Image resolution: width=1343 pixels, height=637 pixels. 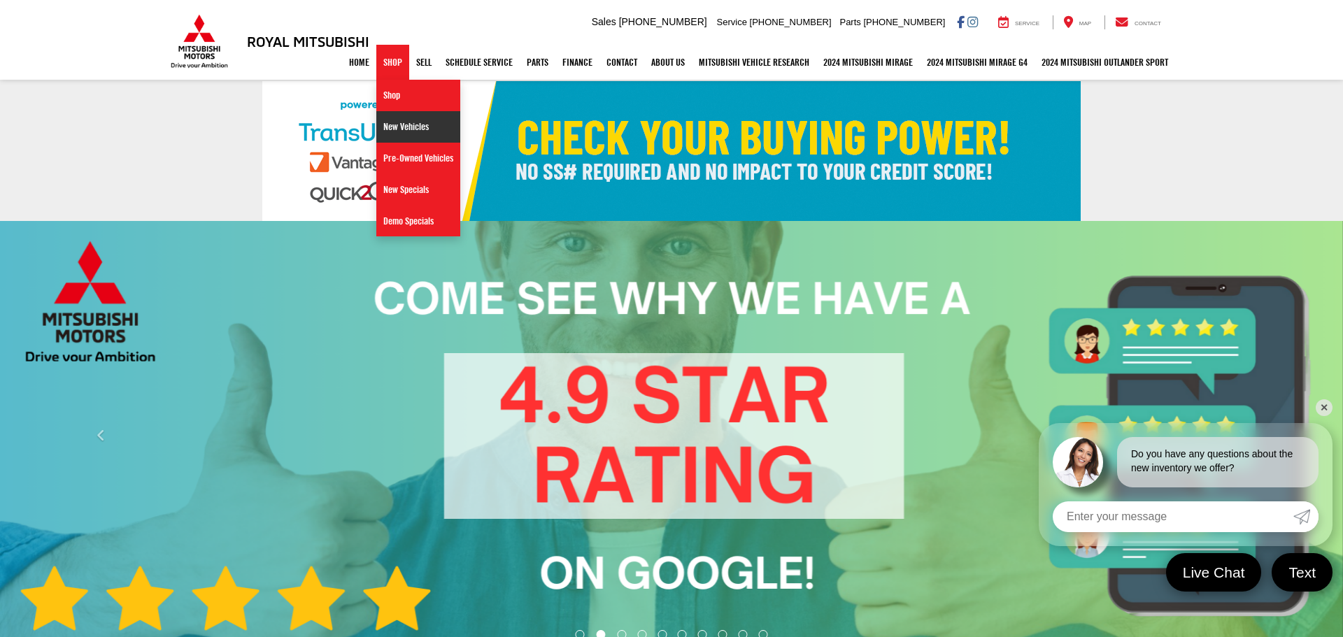 I want to click on a: Instagram: Click to visit our Instagram page, so click(x=972, y=22).